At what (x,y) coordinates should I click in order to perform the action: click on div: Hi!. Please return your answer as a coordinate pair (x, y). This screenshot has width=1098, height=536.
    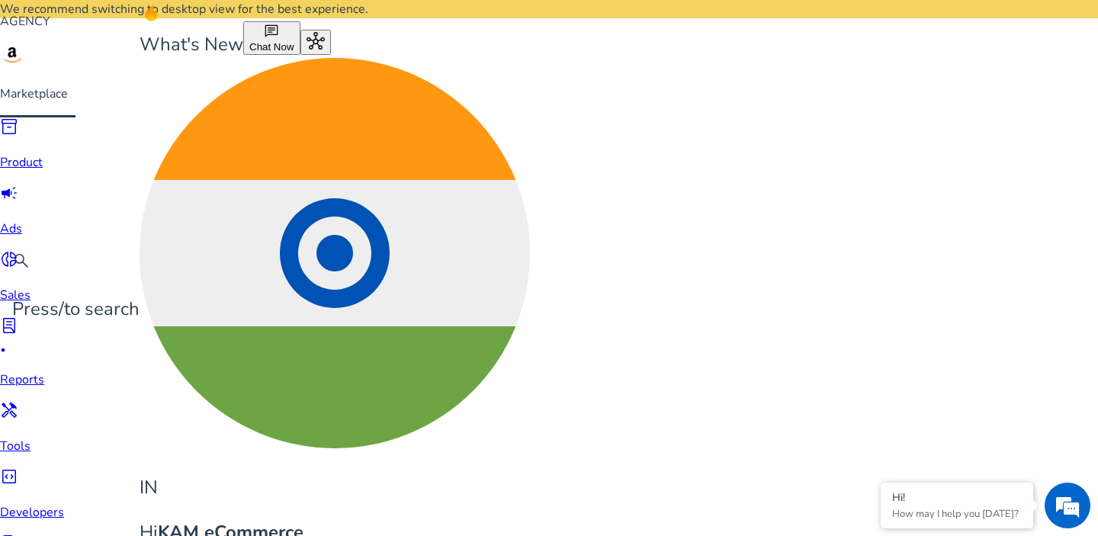
    Looking at the image, I should click on (957, 497).